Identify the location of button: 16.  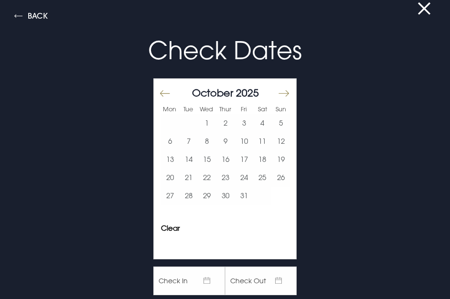
(226, 160).